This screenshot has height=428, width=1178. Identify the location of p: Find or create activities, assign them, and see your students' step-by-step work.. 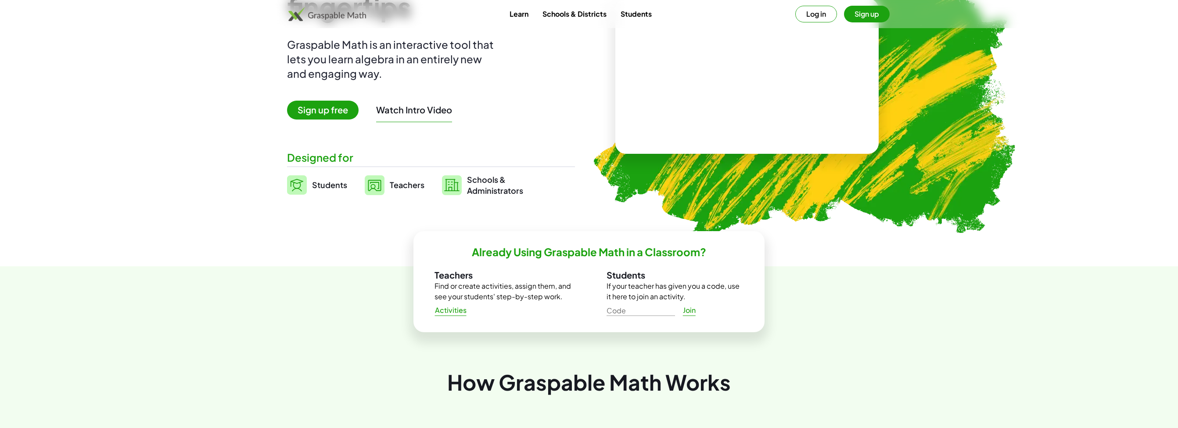
(503, 291).